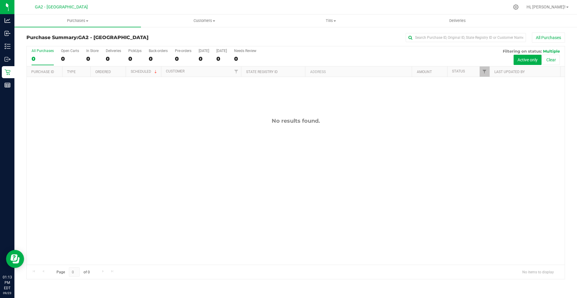 This screenshot has height=298, width=577. What do you see at coordinates (158, 51) in the screenshot?
I see `div: Back-orders` at bounding box center [158, 51].